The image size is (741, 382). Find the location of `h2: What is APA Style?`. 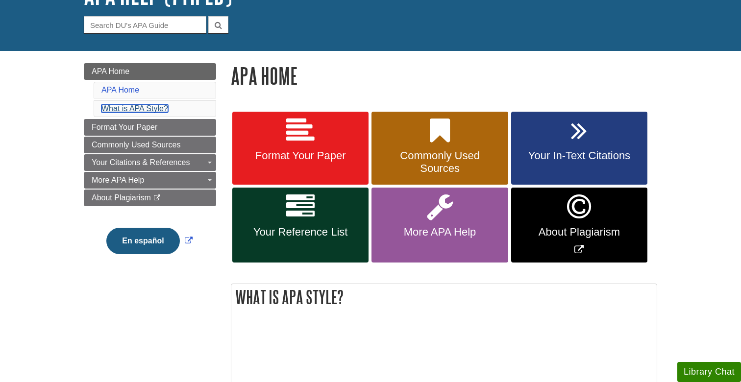

h2: What is APA Style? is located at coordinates (444, 297).